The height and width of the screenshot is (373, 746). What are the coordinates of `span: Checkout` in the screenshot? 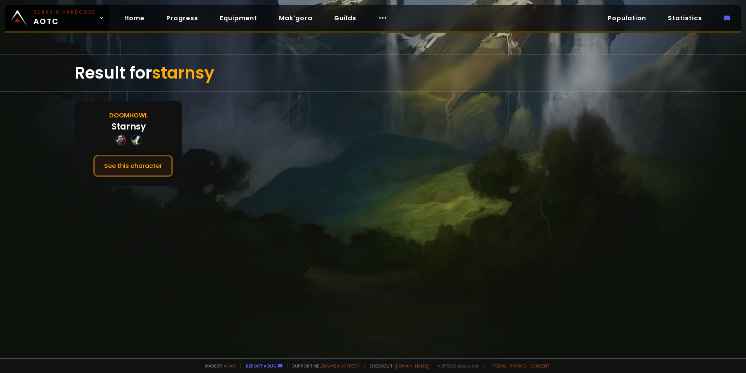 It's located at (396, 365).